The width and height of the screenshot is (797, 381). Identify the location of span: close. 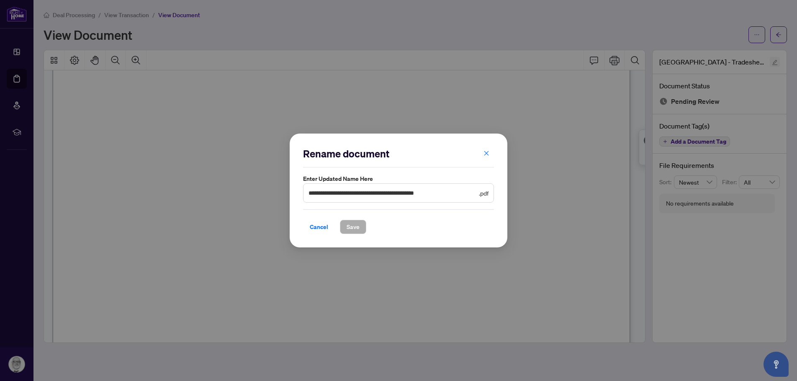
(487, 153).